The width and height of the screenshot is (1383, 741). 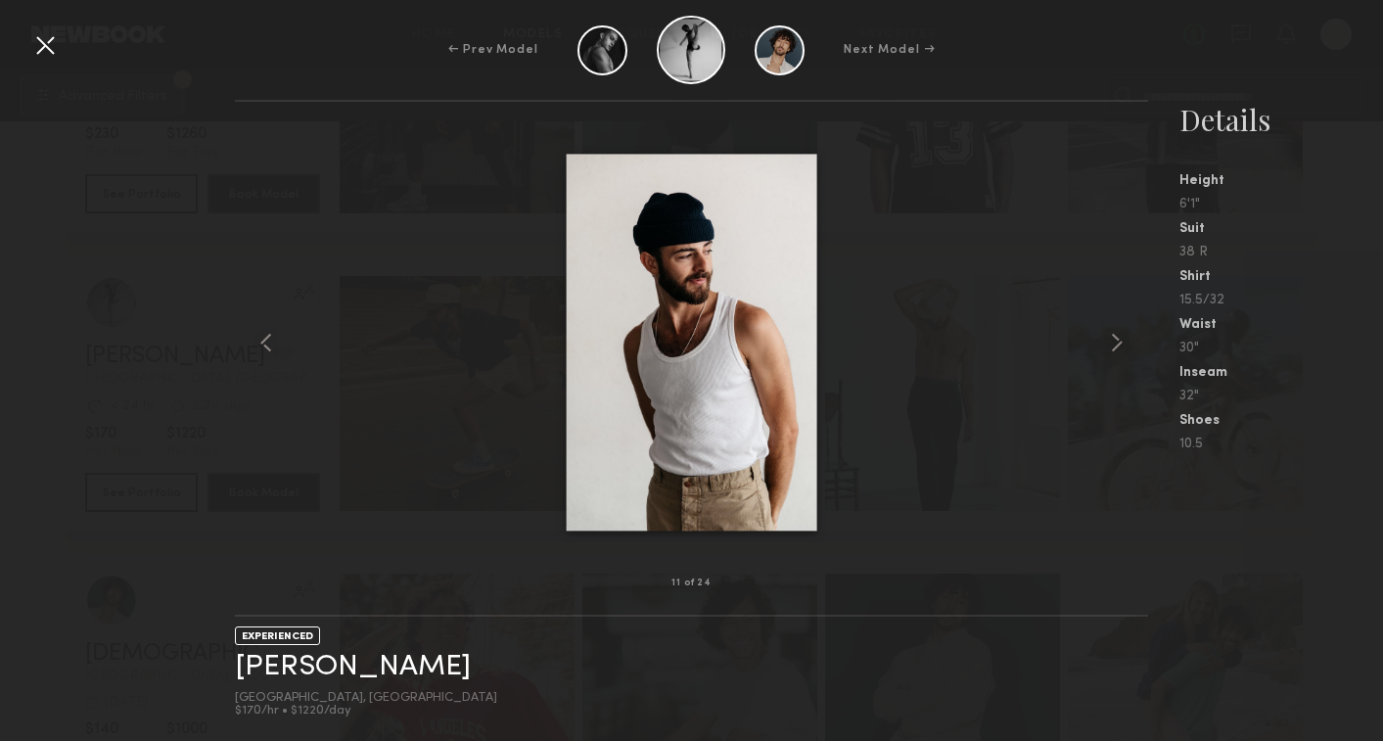 What do you see at coordinates (1281, 229) in the screenshot?
I see `div: Suit` at bounding box center [1281, 229].